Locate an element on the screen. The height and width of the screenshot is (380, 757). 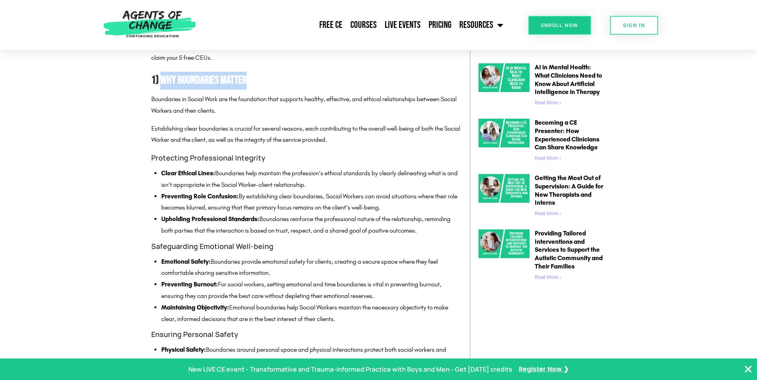
strong: Preventing Role Confusion: is located at coordinates (200, 196).